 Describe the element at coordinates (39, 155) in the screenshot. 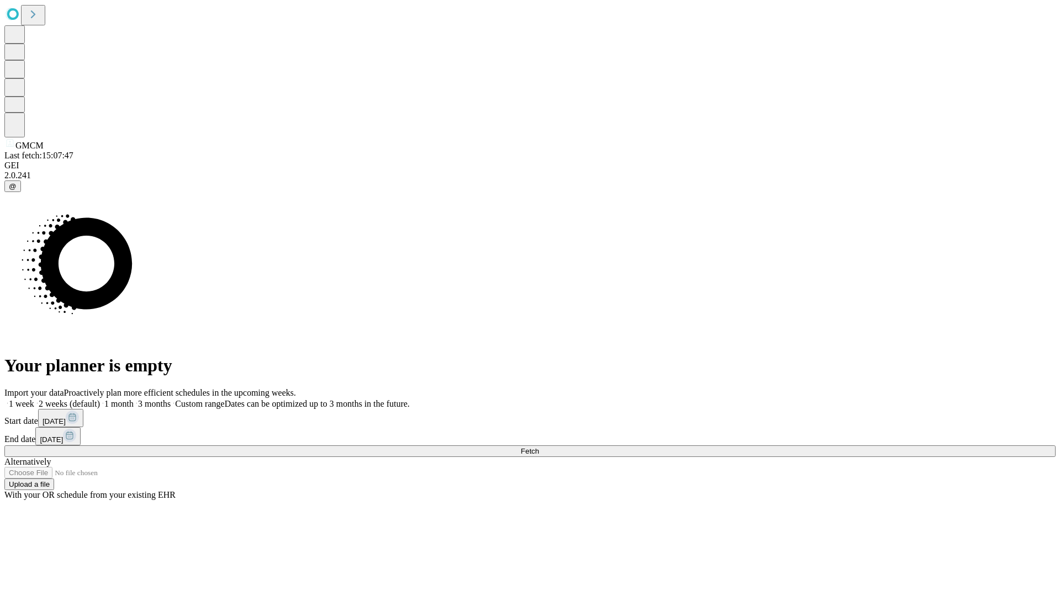

I see `span: Last fetch: 15:07:47` at that location.